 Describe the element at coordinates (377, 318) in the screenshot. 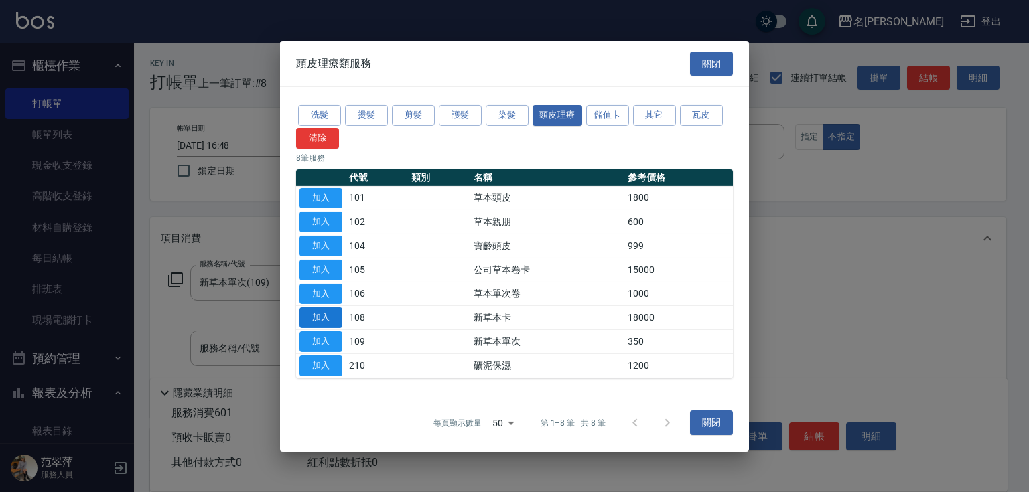

I see `td: 108` at that location.